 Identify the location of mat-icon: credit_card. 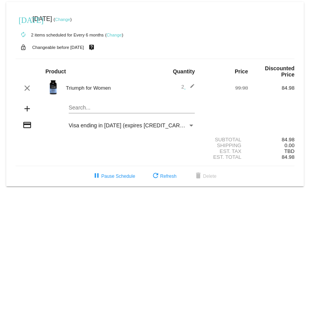
(27, 125).